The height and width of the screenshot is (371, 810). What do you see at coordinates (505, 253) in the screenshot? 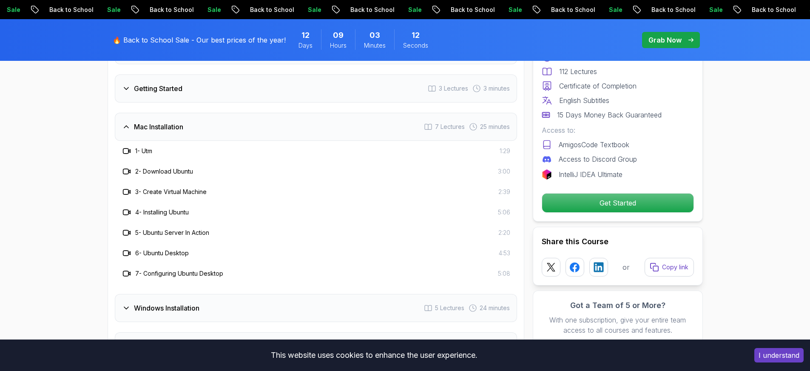
I see `span: 4:53` at bounding box center [505, 253].